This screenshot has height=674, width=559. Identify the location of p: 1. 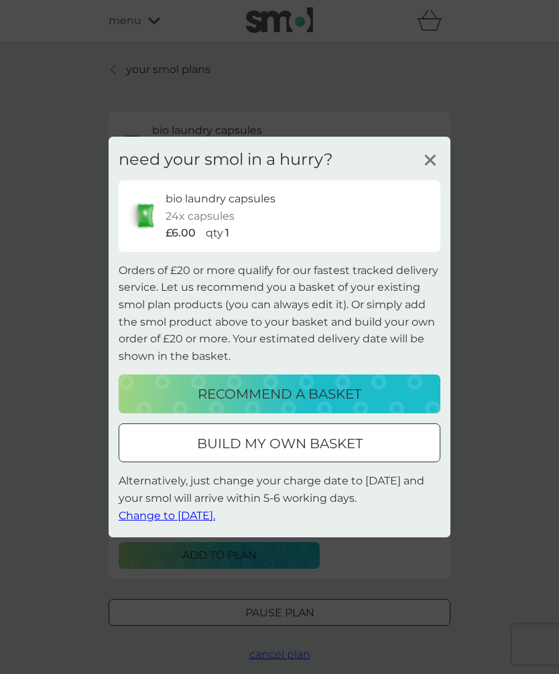
(227, 233).